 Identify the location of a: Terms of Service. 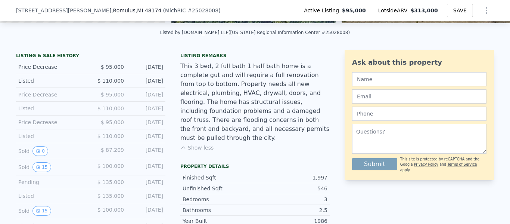
(462, 164).